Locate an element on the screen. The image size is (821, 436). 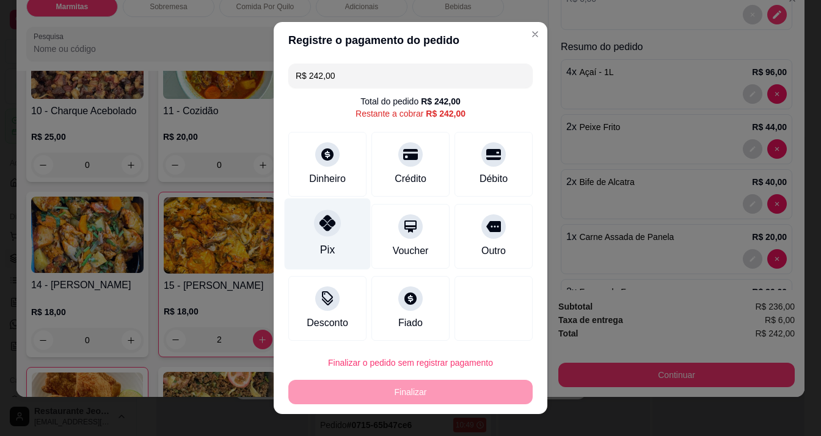
div: Restante a cobrar is located at coordinates (411, 114).